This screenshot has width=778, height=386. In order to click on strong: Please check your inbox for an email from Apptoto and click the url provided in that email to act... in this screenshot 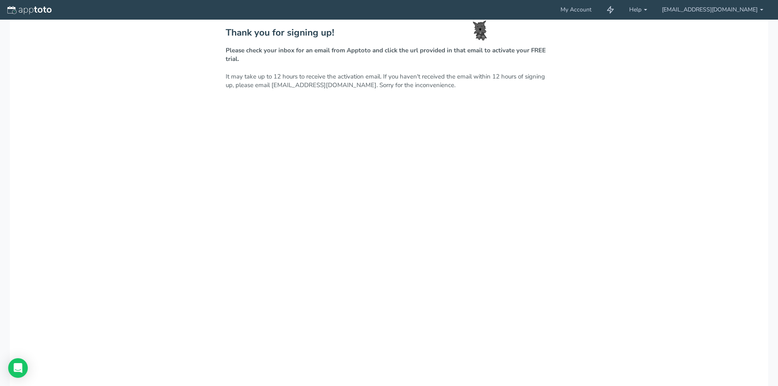, I will do `click(386, 54)`.